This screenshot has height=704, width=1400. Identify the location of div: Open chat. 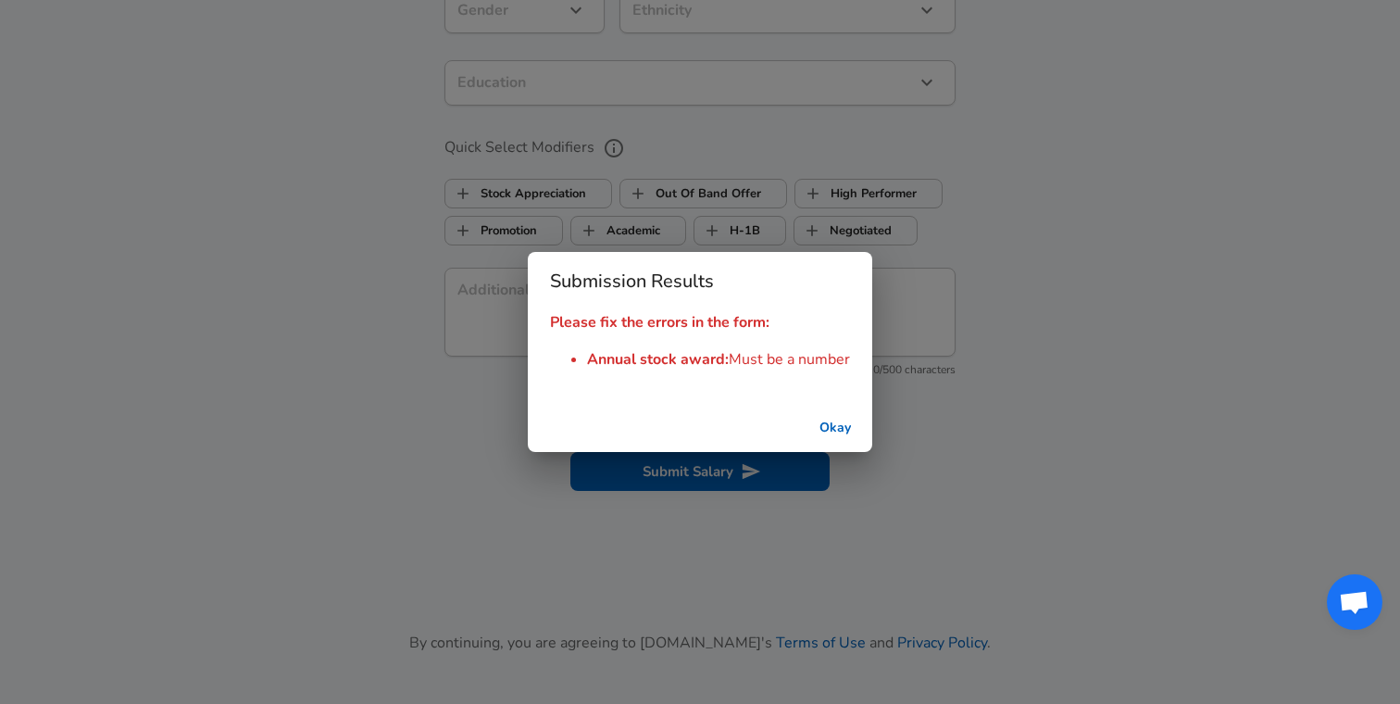
(1354, 602).